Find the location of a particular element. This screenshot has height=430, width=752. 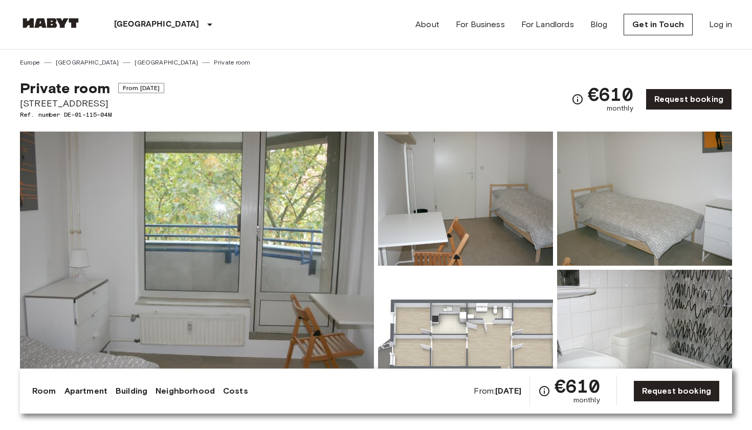

a: Neighborhood is located at coordinates (185, 391).